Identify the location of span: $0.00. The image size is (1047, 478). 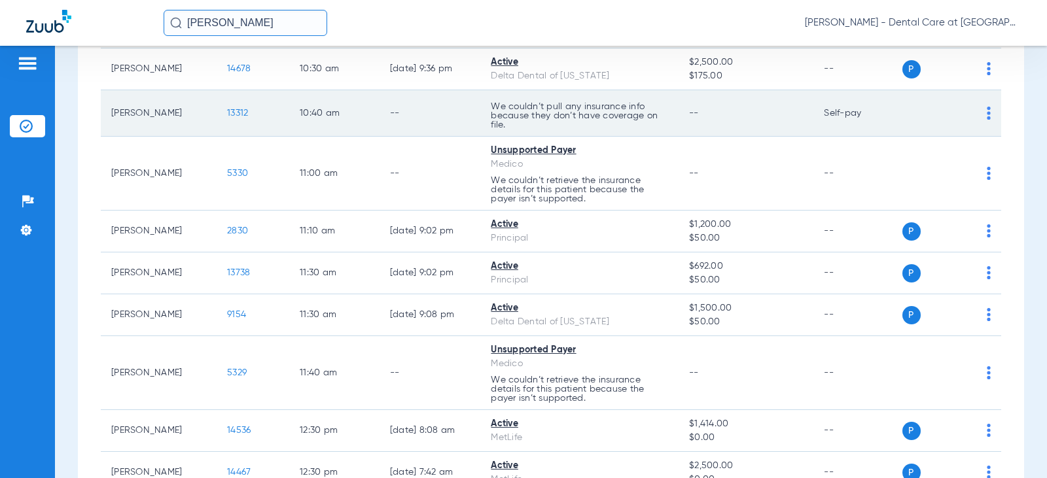
(746, 438).